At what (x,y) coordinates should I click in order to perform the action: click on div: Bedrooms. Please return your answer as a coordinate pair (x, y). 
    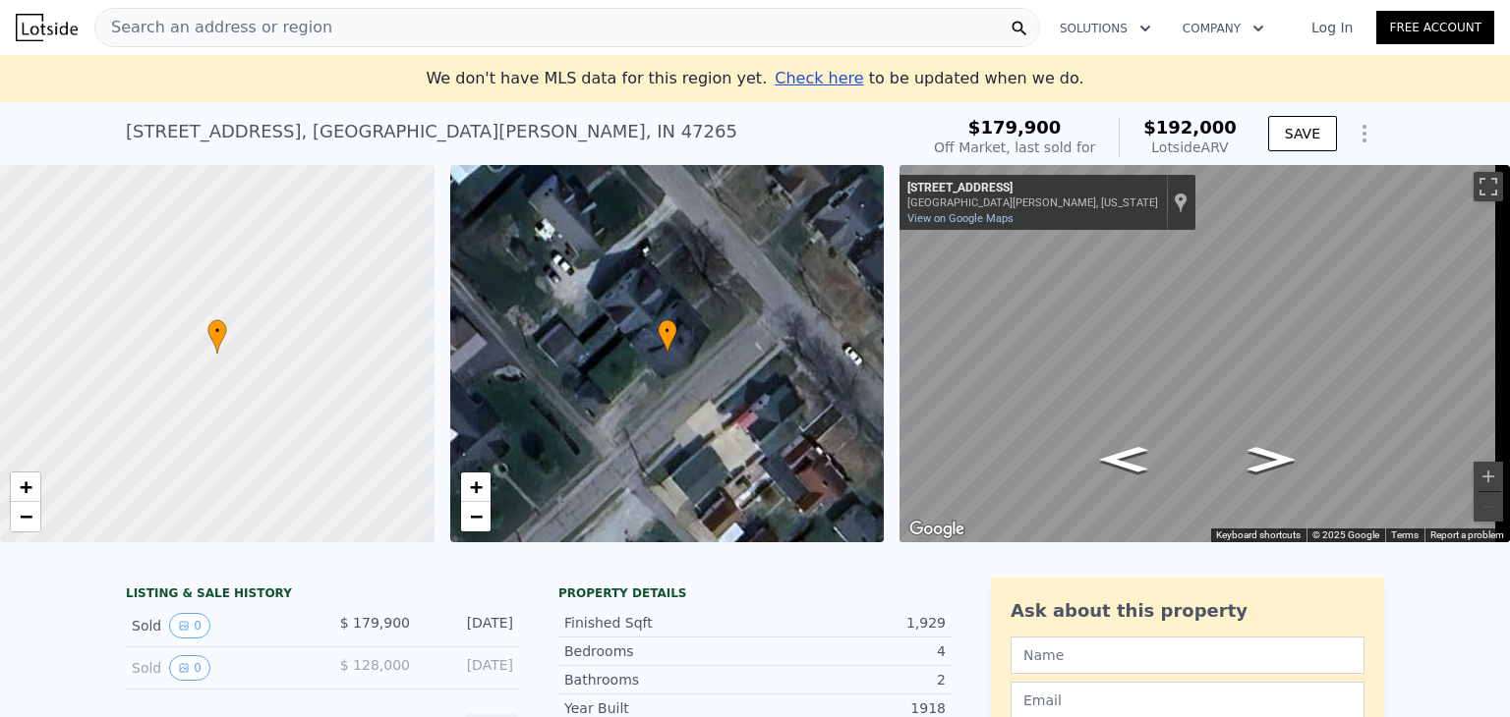
    Looking at the image, I should click on (659, 652).